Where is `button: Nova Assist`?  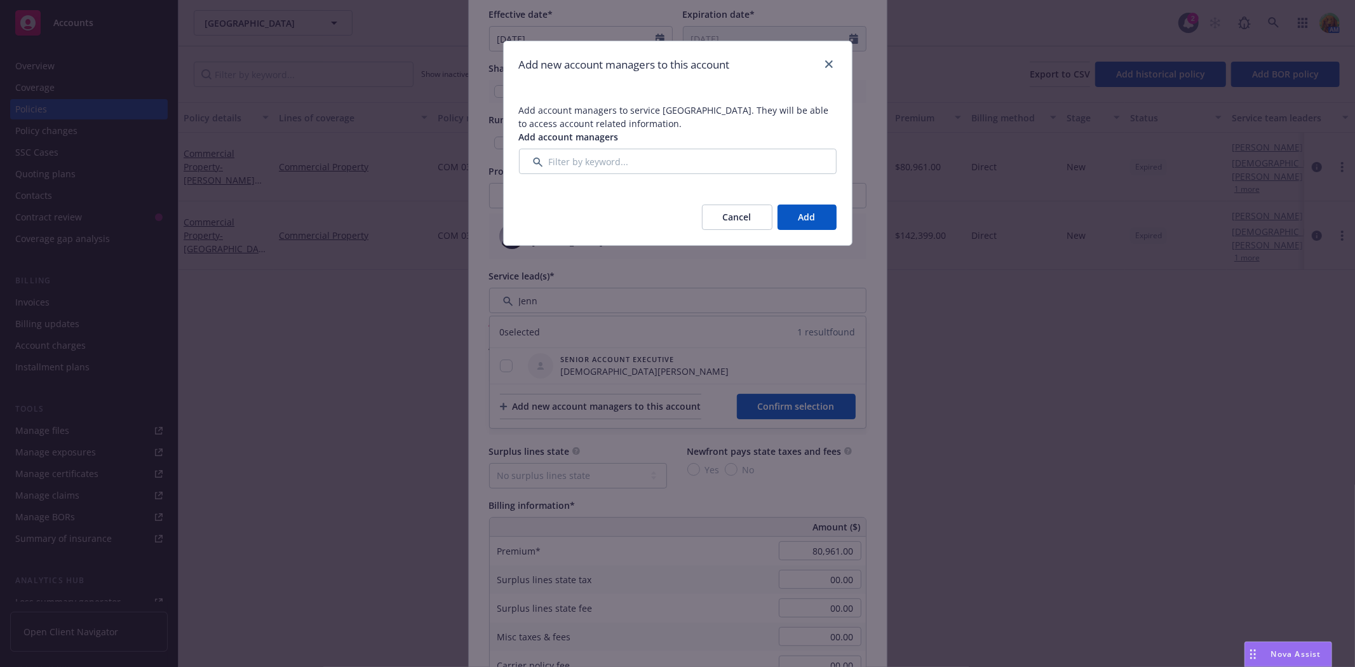 button: Nova Assist is located at coordinates (1288, 654).